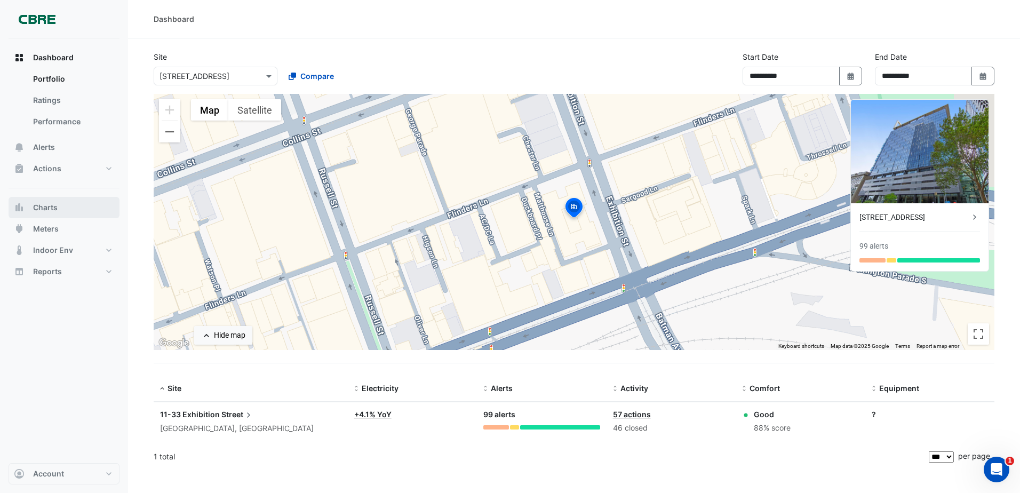 The width and height of the screenshot is (1020, 493). I want to click on a: Report a map error, so click(938, 346).